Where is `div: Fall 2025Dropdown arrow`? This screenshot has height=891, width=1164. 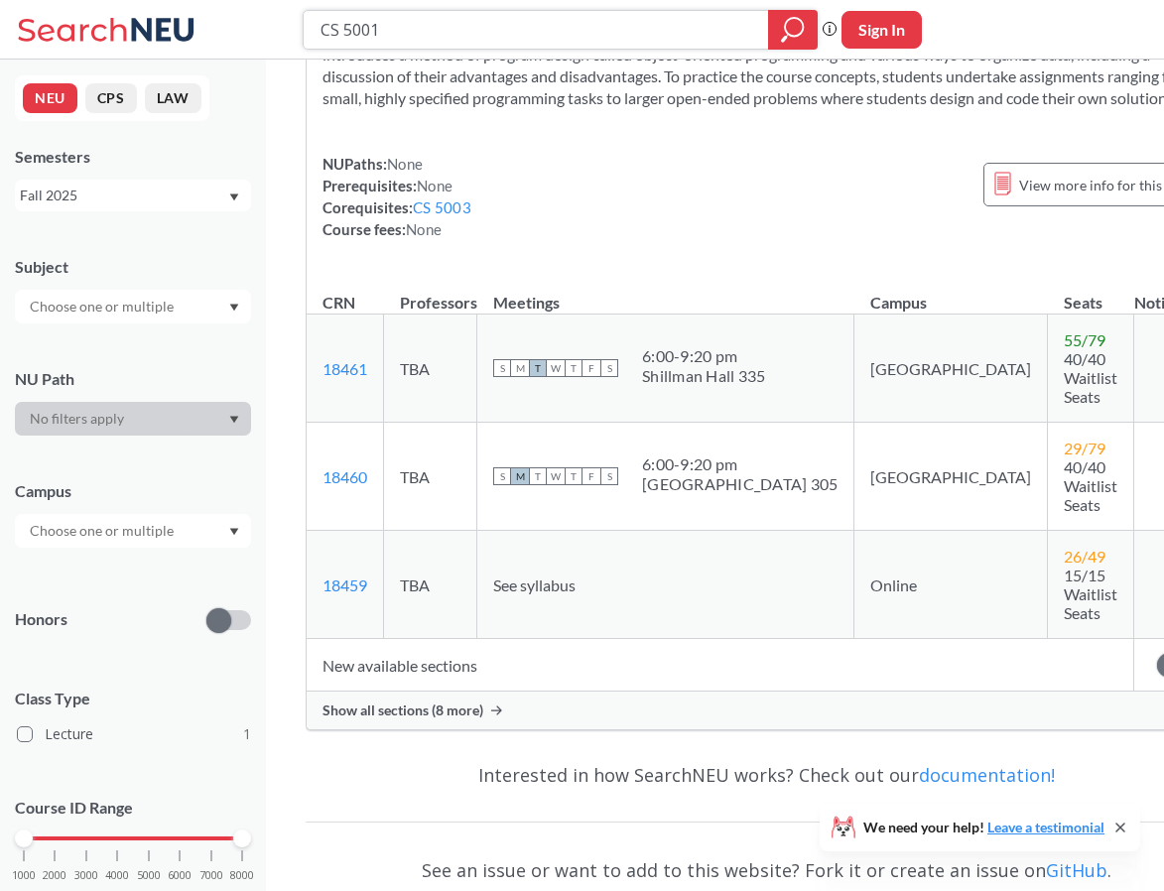
div: Fall 2025Dropdown arrow is located at coordinates (133, 195).